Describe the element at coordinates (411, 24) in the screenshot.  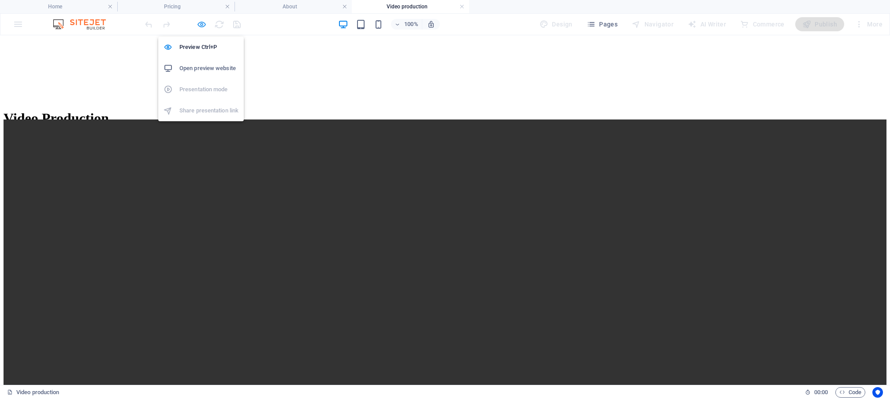
I see `h6: 100%` at that location.